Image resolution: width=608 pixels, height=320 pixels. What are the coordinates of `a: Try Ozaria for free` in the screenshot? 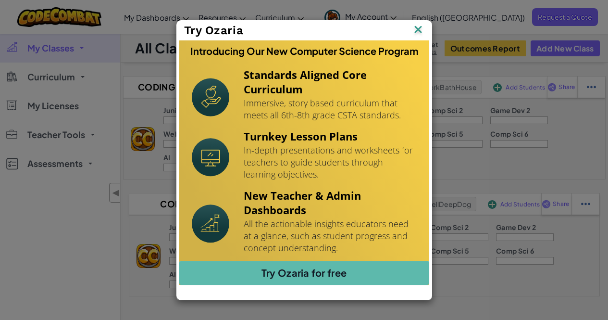 It's located at (304, 273).